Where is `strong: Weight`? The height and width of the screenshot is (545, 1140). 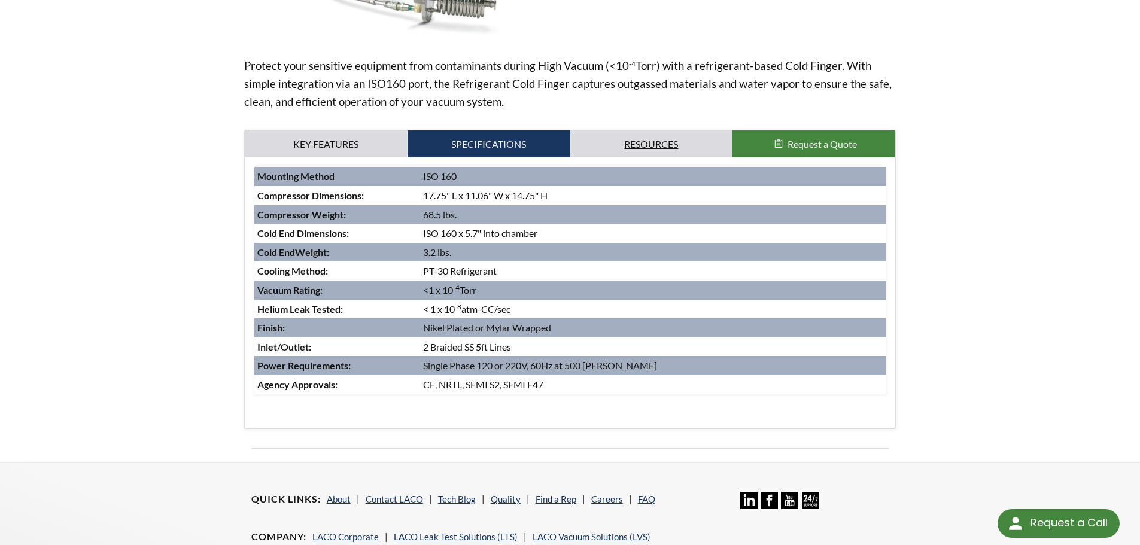
strong: Weight is located at coordinates (311, 252).